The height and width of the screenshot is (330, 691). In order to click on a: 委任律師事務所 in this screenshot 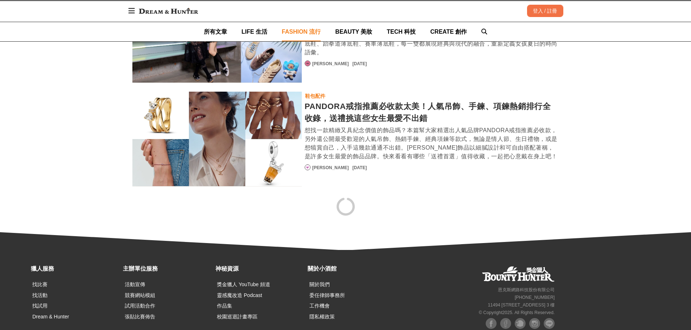, I will do `click(327, 296)`.